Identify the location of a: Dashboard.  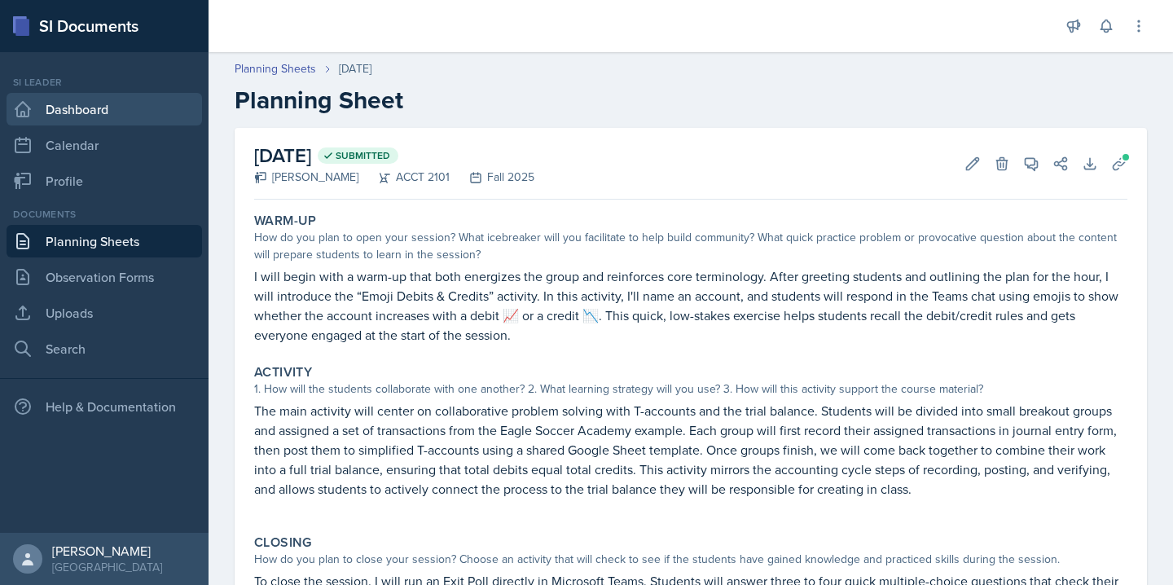
(104, 109).